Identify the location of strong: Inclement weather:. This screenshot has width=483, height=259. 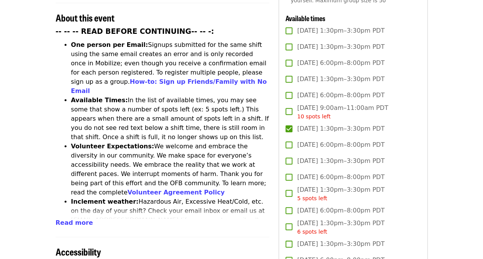
(105, 201).